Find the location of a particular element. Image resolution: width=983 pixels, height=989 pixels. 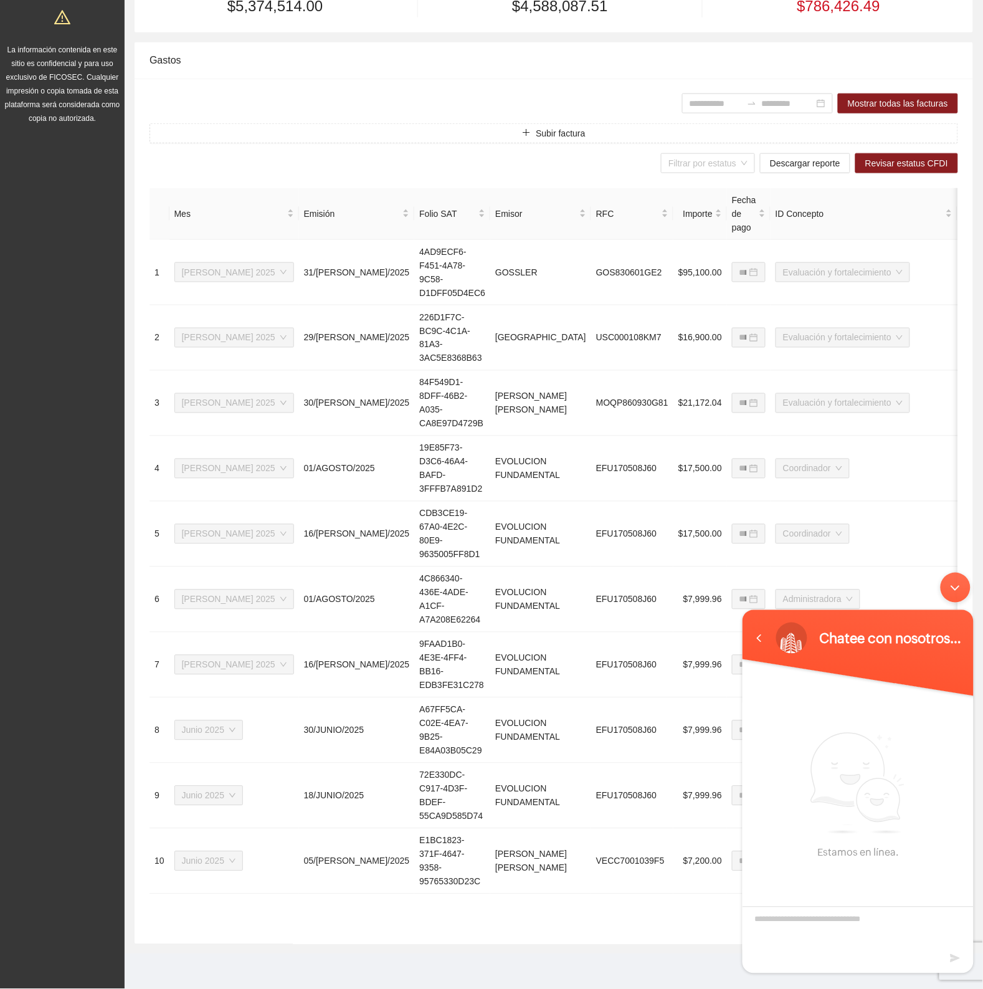

td: 19E85F73-D3C6-46A4-BAFD-3FFFB7A891D2 is located at coordinates (452, 469).